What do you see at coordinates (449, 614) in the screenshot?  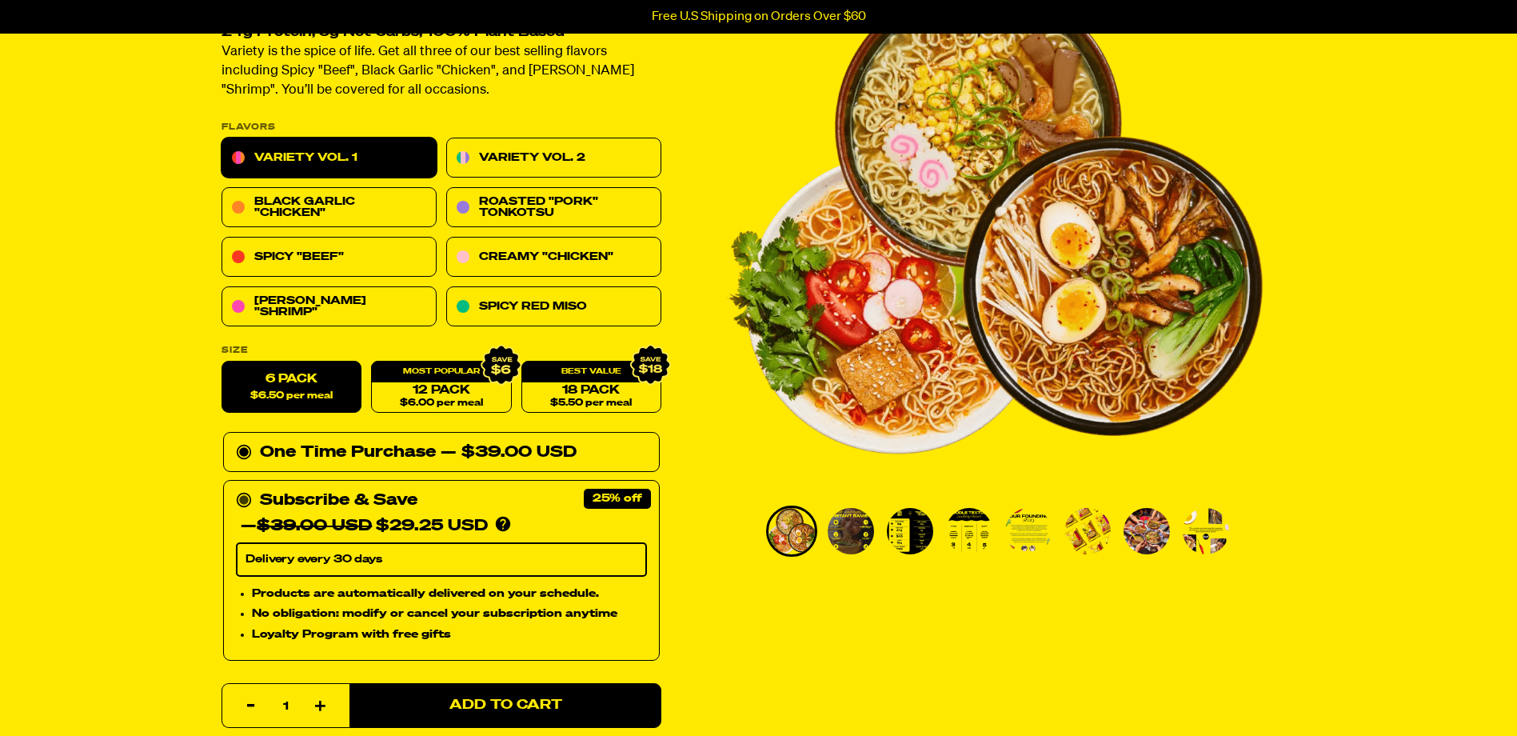 I see `li: No obligation: modify or cancel your subscription anytime` at bounding box center [449, 614].